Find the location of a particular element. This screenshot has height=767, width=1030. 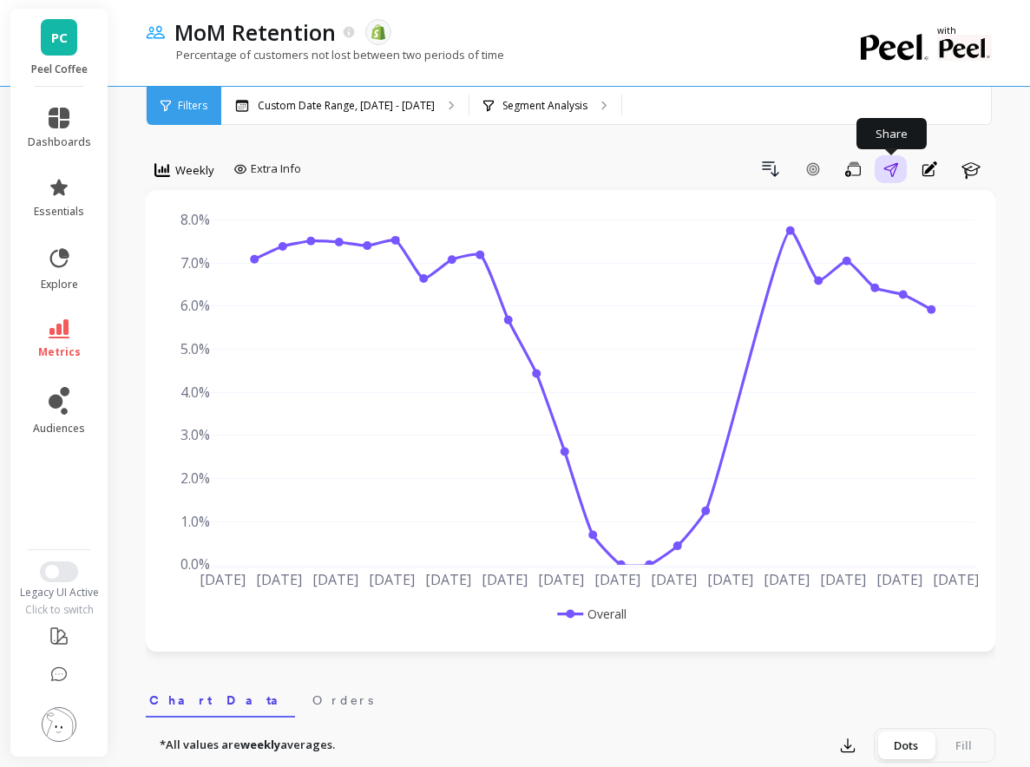

img: profile picture is located at coordinates (59, 725).